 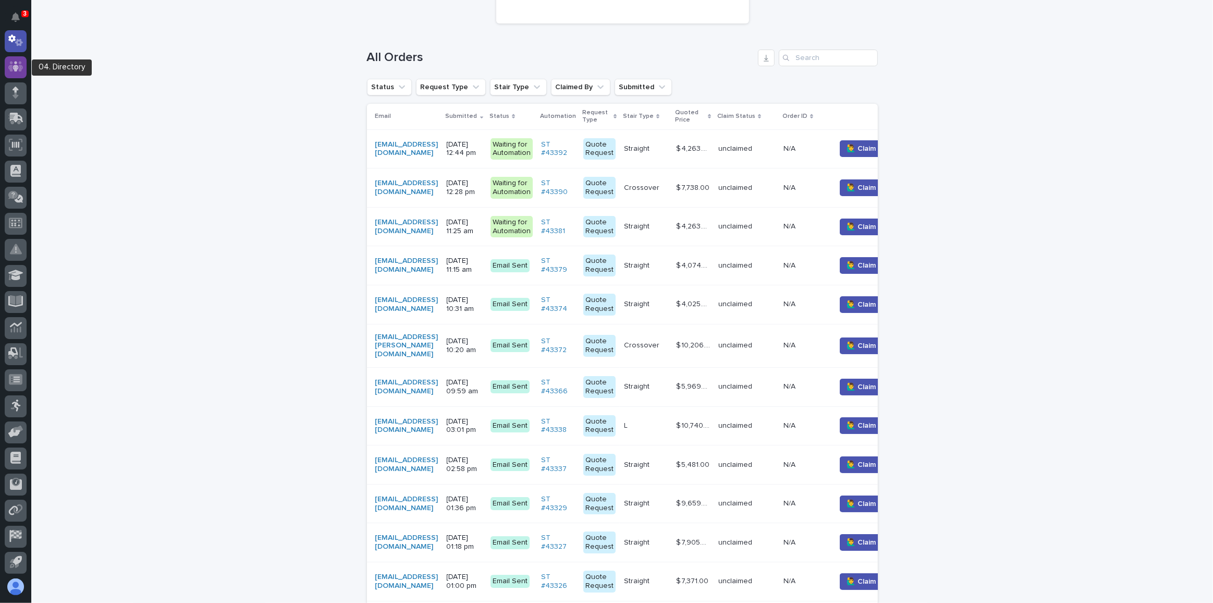 I want to click on button: Claimed By, so click(x=581, y=87).